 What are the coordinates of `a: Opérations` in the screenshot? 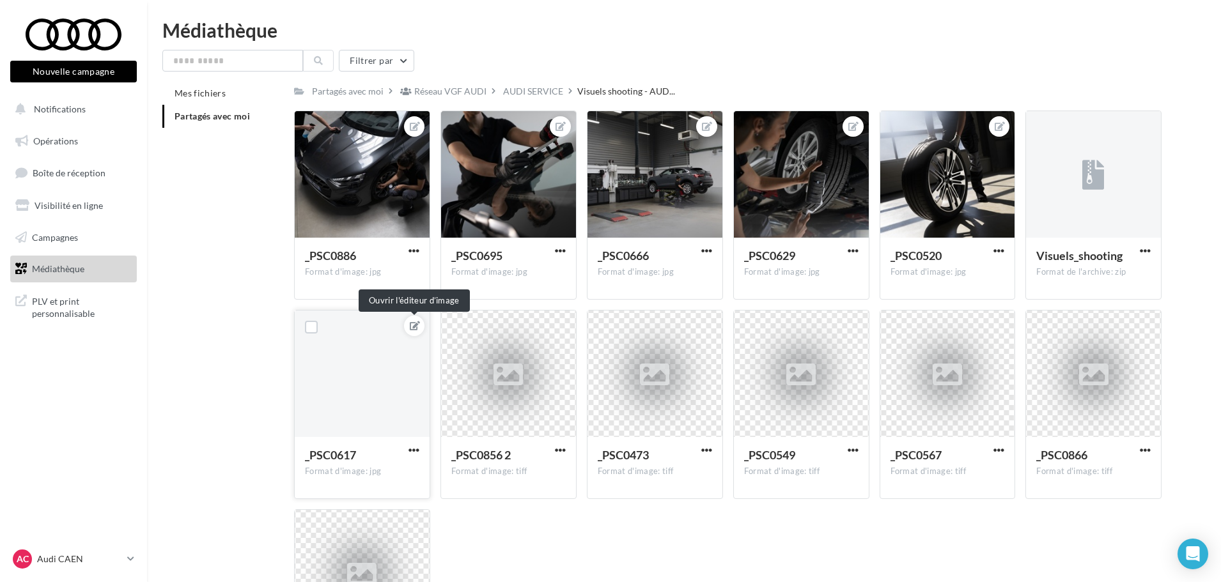 It's located at (74, 141).